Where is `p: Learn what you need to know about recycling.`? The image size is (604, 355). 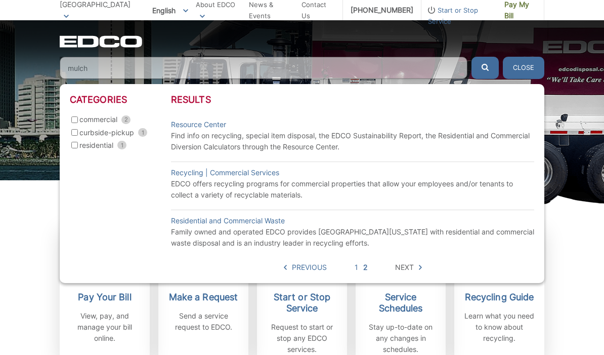 p: Learn what you need to know about recycling. is located at coordinates (499, 327).